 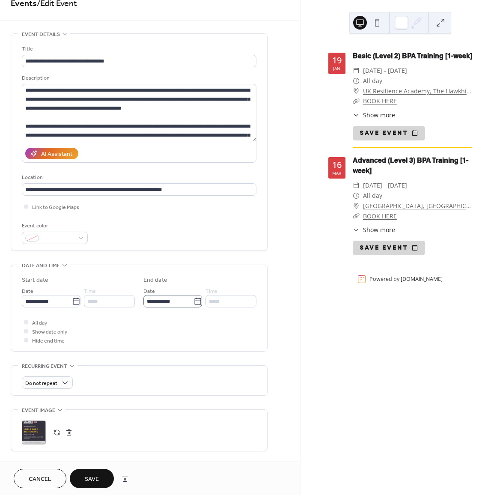 I want to click on span: Hide end time, so click(x=48, y=341).